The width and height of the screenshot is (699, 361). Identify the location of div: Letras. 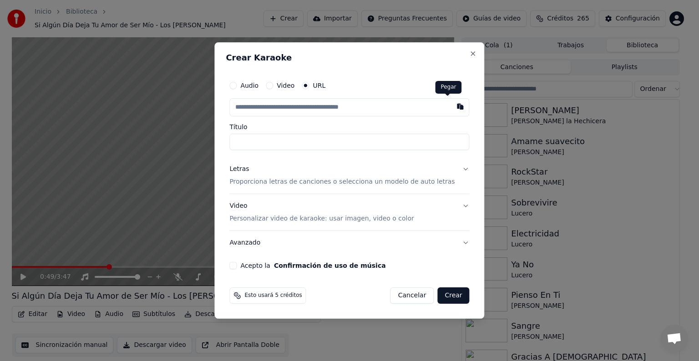
(239, 169).